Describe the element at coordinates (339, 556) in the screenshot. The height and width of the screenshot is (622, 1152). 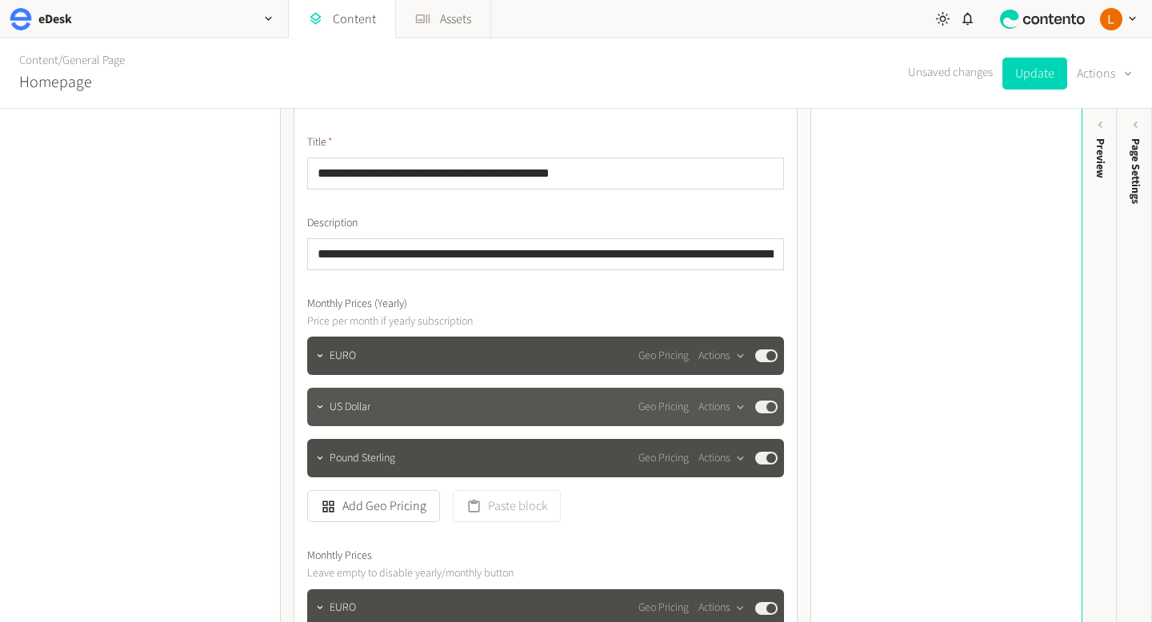
I see `span: Monhtly Prices` at that location.